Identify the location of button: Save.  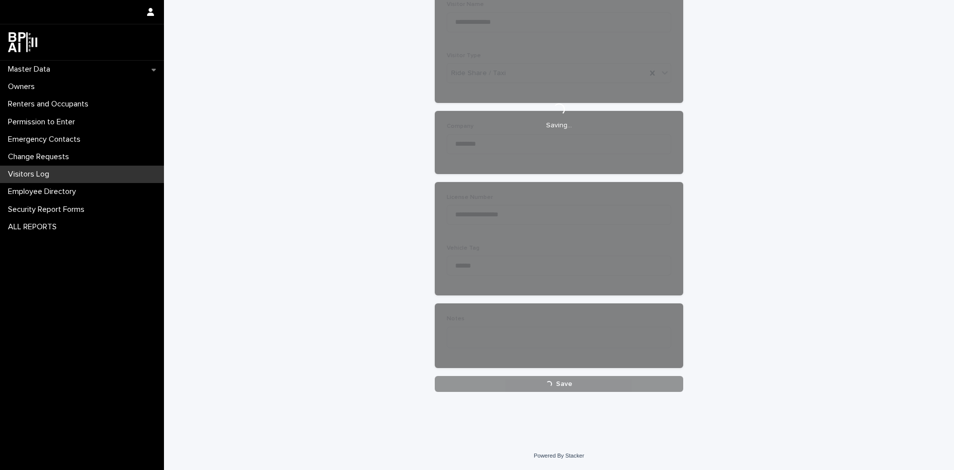
(559, 384).